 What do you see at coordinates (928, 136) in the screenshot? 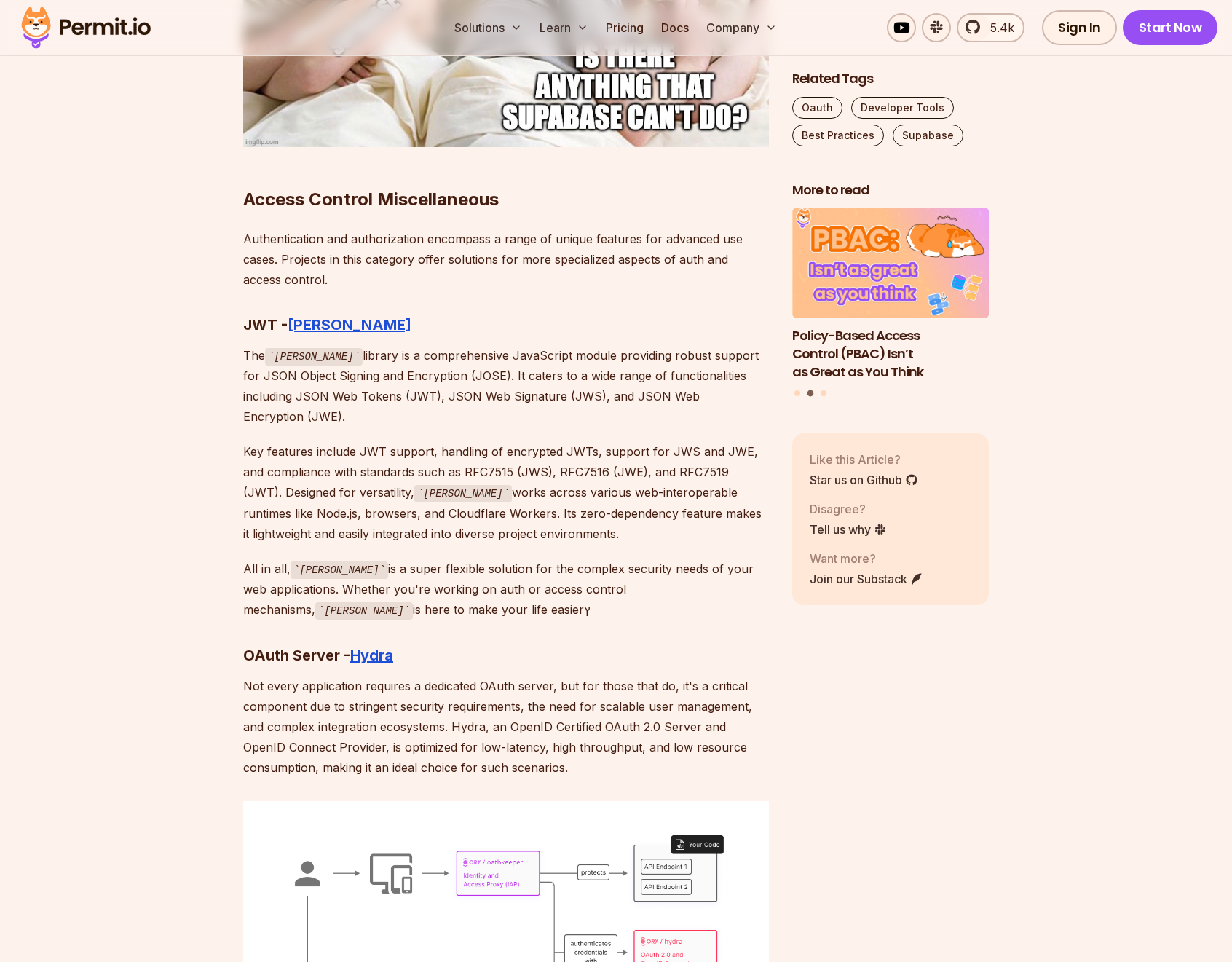
I see `a: Supabase` at bounding box center [928, 136].